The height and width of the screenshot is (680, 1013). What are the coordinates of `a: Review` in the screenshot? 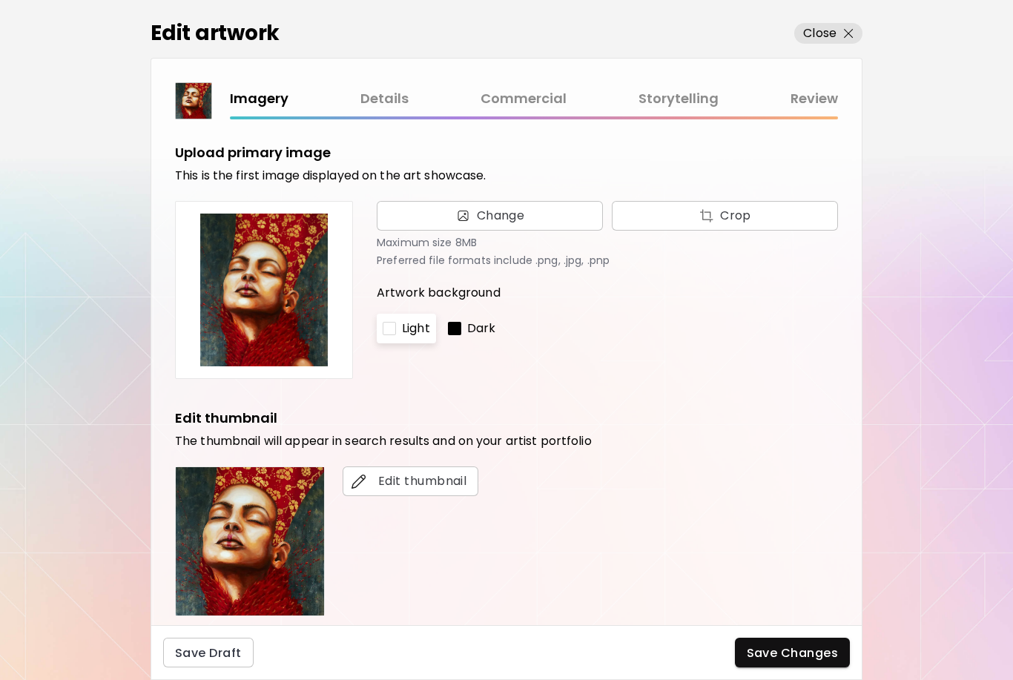 It's located at (814, 99).